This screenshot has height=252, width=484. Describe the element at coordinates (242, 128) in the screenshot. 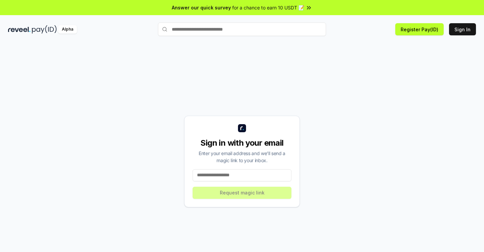

I see `img: logo_small` at that location.